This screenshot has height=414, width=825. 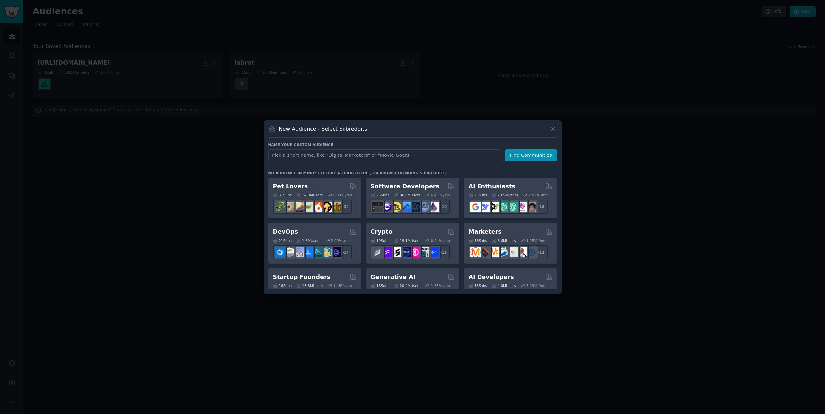 I want to click on div: 31 Sub s, so click(x=282, y=195).